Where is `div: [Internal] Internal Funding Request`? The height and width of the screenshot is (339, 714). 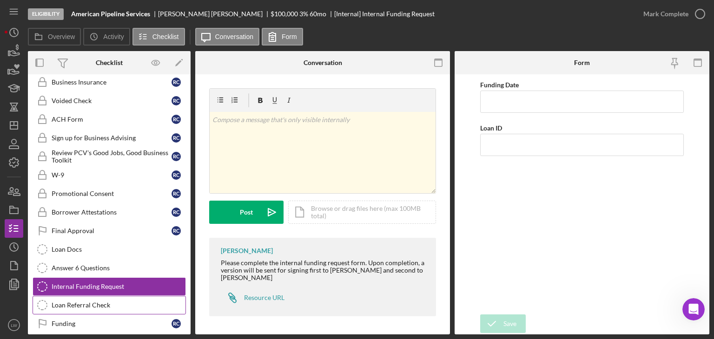
div: [Internal] Internal Funding Request is located at coordinates (384, 14).